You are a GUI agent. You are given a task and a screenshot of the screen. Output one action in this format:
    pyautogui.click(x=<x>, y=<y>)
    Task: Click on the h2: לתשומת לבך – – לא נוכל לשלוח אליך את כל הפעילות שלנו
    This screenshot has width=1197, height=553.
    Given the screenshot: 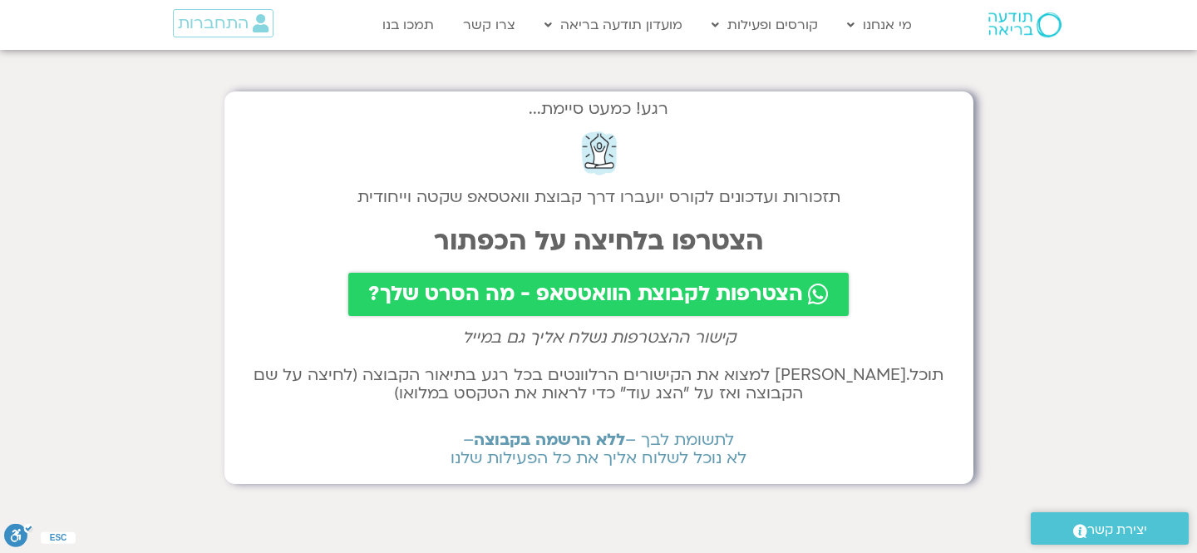 What is the action you would take?
    pyautogui.click(x=599, y=449)
    